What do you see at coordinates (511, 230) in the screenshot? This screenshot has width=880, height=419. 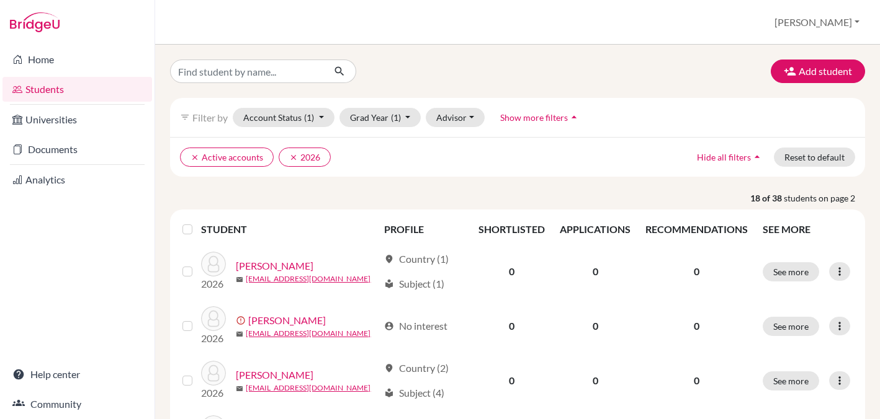 I see `th: SHORTLISTED` at bounding box center [511, 230].